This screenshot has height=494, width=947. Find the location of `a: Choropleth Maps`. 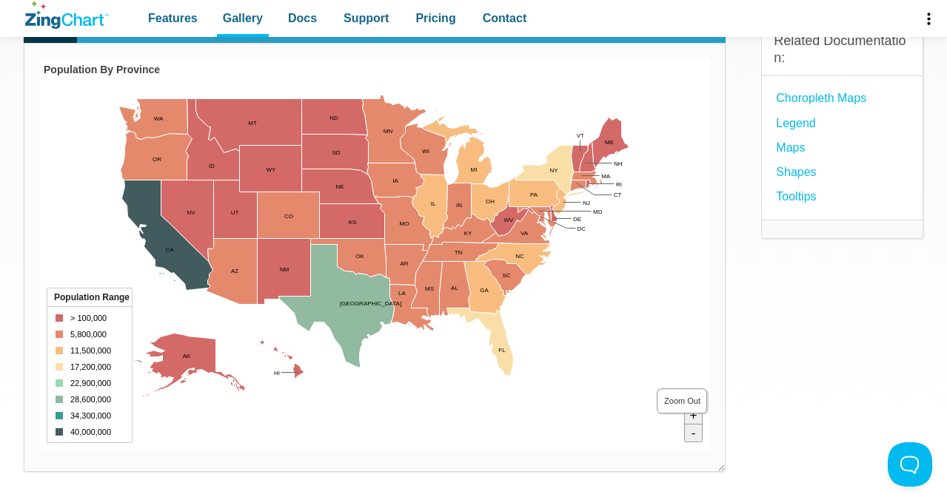

a: Choropleth Maps is located at coordinates (821, 98).